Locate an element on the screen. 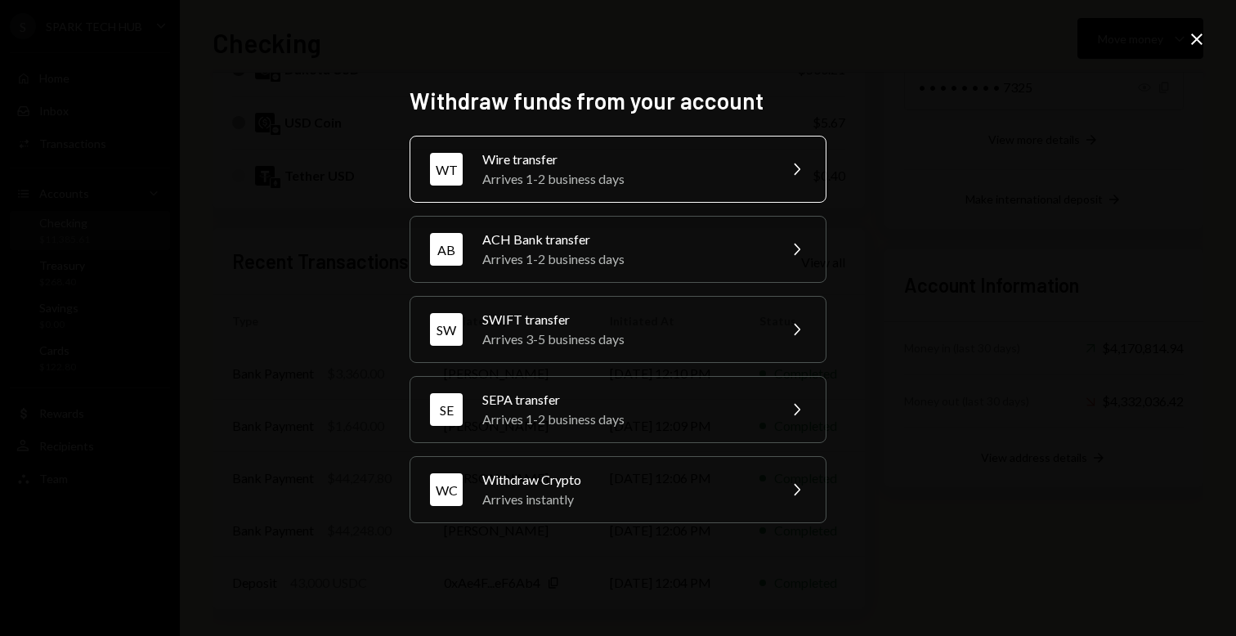 The height and width of the screenshot is (636, 1236). div: AB is located at coordinates (446, 249).